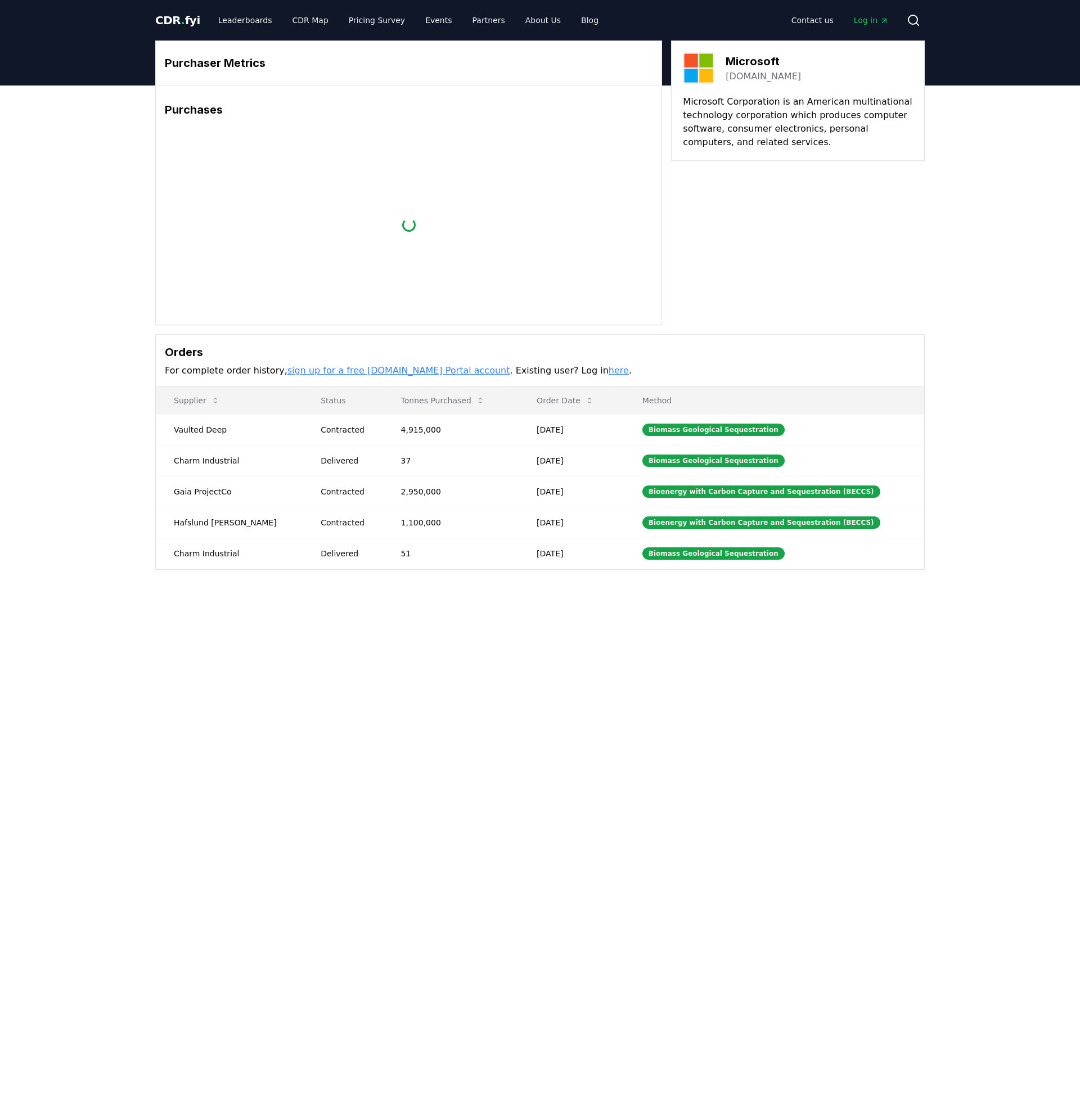 The image size is (1080, 1120). I want to click on button: Order Date, so click(565, 400).